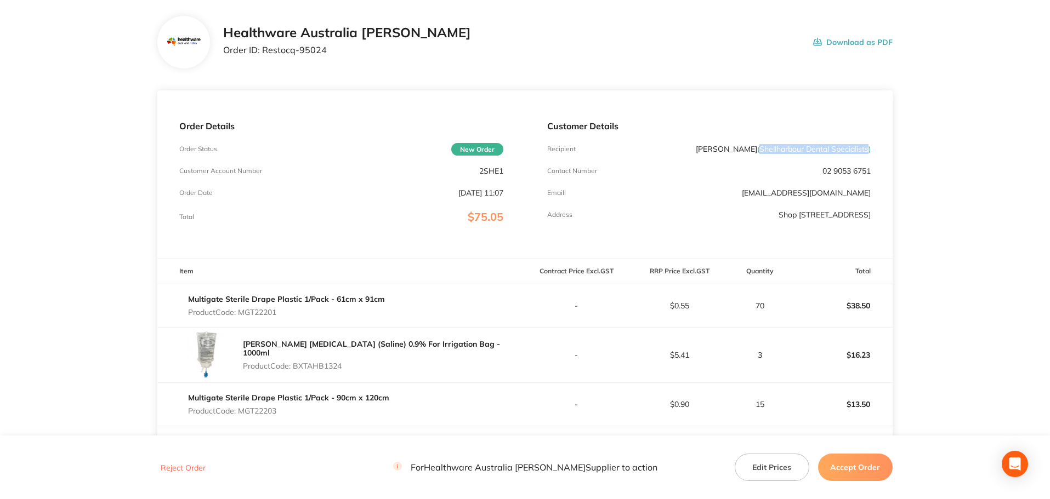 The image size is (1050, 499). What do you see at coordinates (341, 271) in the screenshot?
I see `th: Item` at bounding box center [341, 271].